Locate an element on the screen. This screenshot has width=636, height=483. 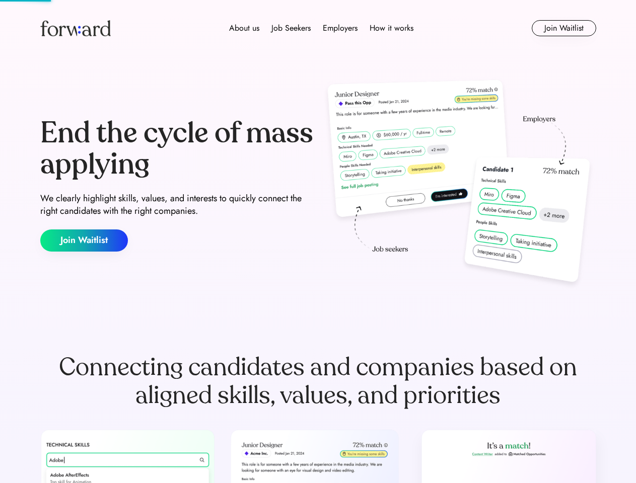
div: How it works is located at coordinates (391, 28).